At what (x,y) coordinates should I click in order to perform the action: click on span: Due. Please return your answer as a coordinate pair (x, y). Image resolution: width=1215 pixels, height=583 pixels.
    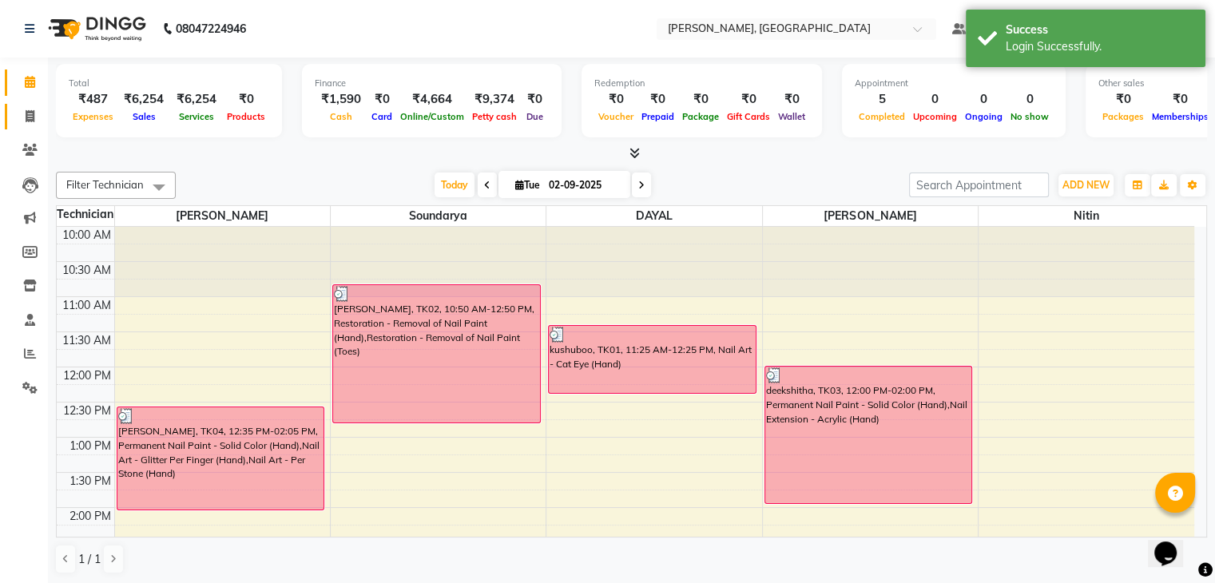
    Looking at the image, I should click on (535, 117).